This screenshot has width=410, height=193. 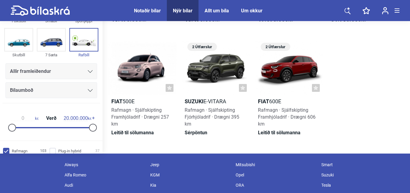 I want to click on div: Kia, so click(x=190, y=185).